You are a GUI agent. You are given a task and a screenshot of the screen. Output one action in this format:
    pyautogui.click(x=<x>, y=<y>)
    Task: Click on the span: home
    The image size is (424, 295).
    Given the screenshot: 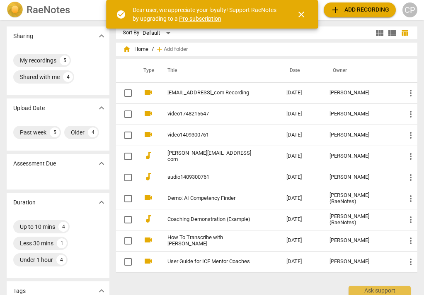 What is the action you would take?
    pyautogui.click(x=127, y=49)
    